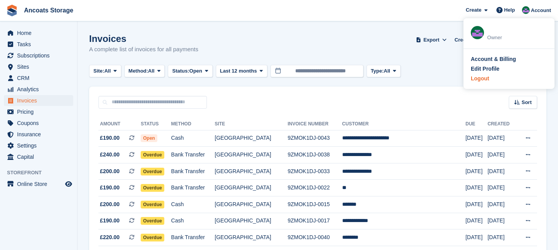  What do you see at coordinates (12, 10) in the screenshot?
I see `img: stora-icon-8386f47178a22dfd0bd8f6a31ec36ba5ce8667c1dd55bd0f319d3a0aa187defe.svg` at bounding box center [12, 10].